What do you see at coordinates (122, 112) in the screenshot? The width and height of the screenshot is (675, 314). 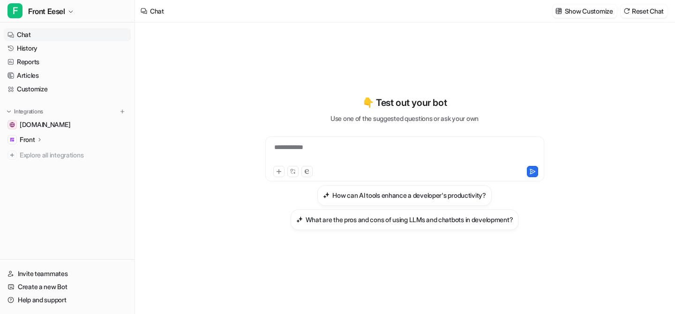 I see `img: menu_add.svg` at bounding box center [122, 112].